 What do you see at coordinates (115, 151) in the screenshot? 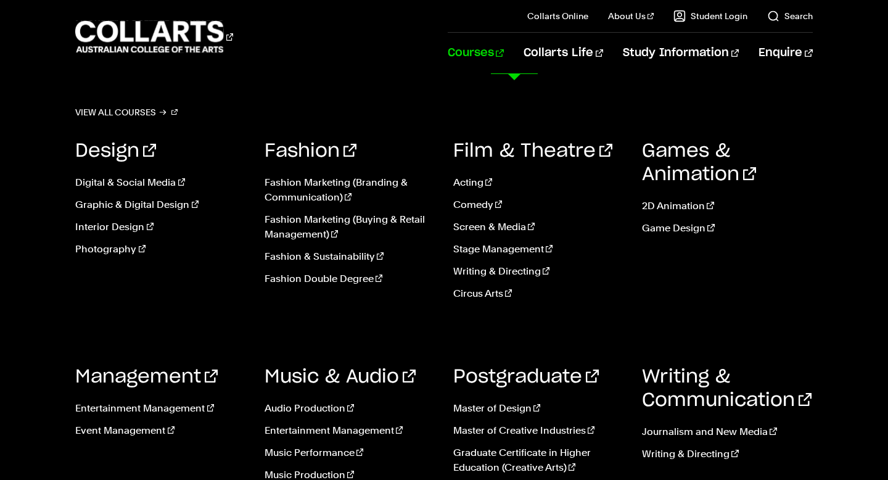
I see `a: Design` at bounding box center [115, 151].